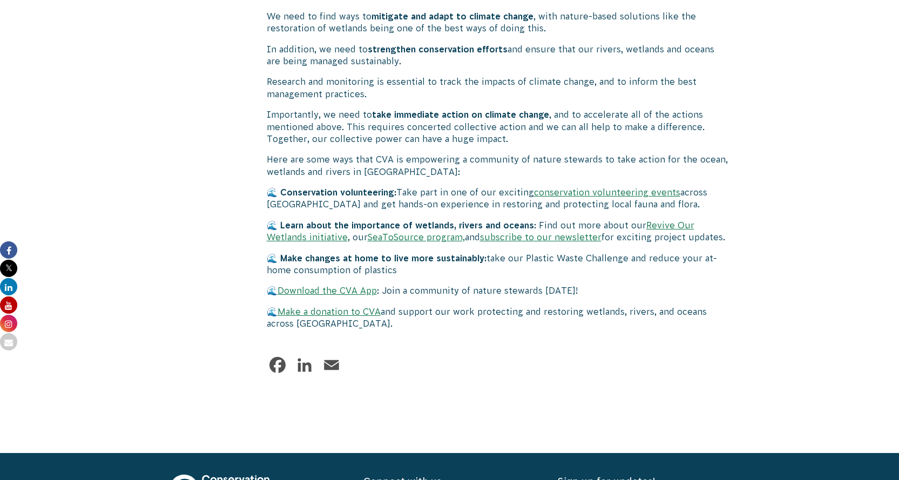 The image size is (899, 480). Describe the element at coordinates (277, 365) in the screenshot. I see `a: Facebook` at that location.